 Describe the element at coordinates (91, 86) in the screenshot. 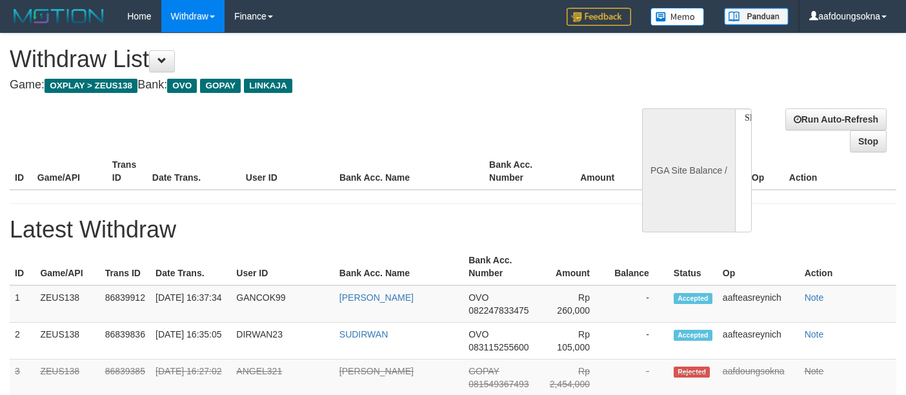

I see `span: OXPLAY > ZEUS138` at that location.